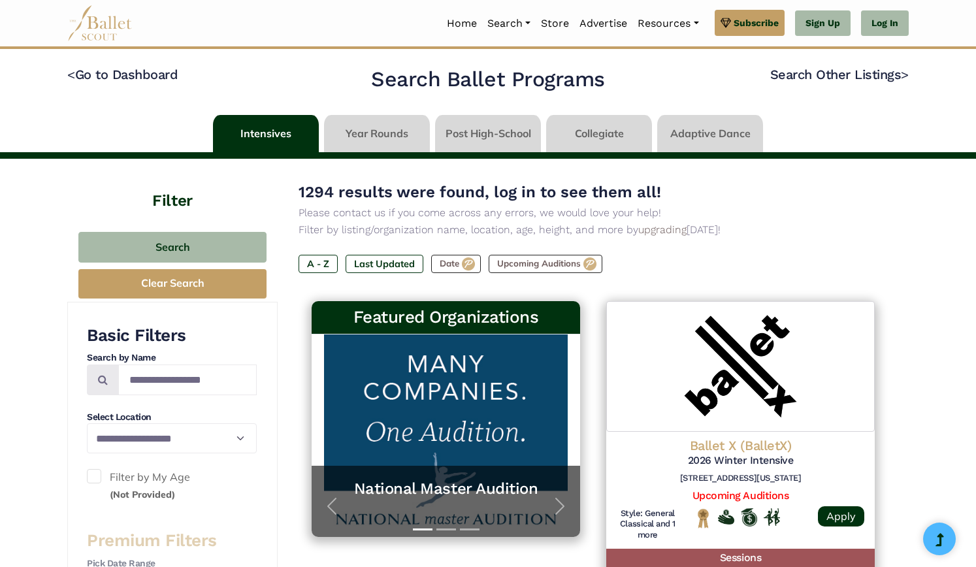  I want to click on li: Year Rounds, so click(377, 133).